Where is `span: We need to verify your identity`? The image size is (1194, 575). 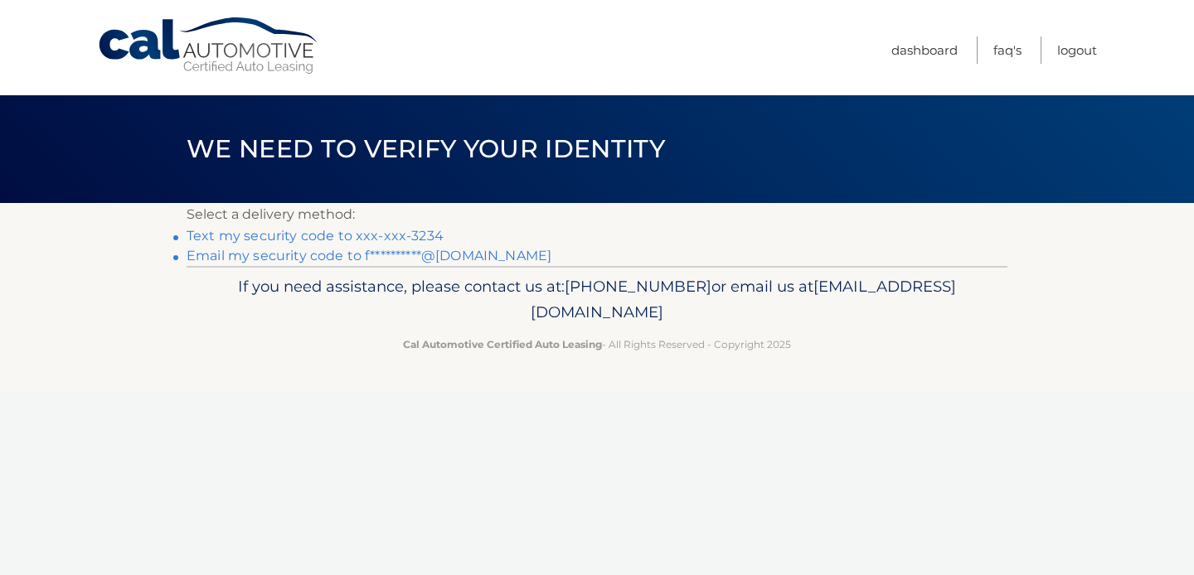 span: We need to verify your identity is located at coordinates (425, 148).